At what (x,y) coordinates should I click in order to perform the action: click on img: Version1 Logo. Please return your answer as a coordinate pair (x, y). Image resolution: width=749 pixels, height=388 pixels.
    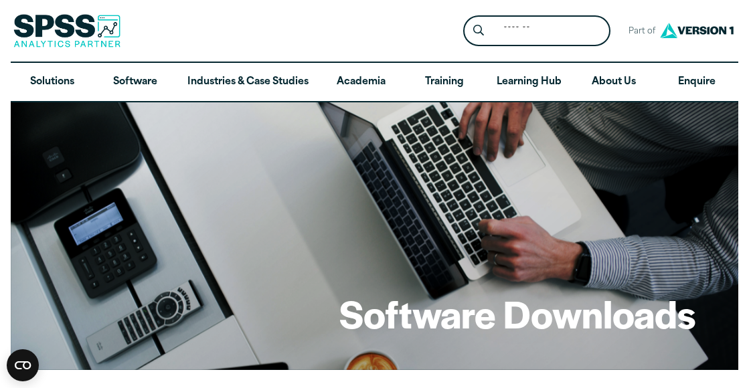
    Looking at the image, I should click on (697, 30).